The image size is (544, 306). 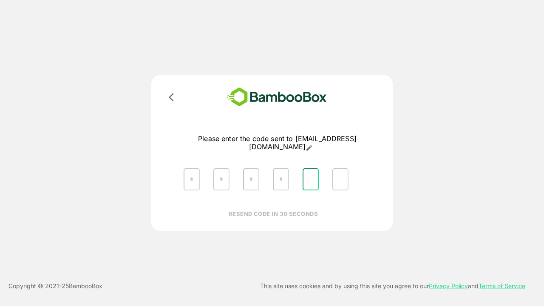 What do you see at coordinates (55, 286) in the screenshot?
I see `p: Copyright © 2021- 25 BambooBox` at bounding box center [55, 286].